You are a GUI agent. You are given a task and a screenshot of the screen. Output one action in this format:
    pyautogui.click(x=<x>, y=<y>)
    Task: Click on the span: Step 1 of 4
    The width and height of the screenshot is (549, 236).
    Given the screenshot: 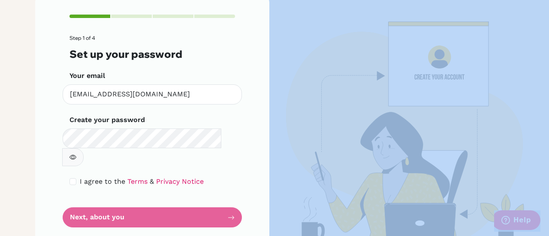 What is the action you would take?
    pyautogui.click(x=82, y=38)
    